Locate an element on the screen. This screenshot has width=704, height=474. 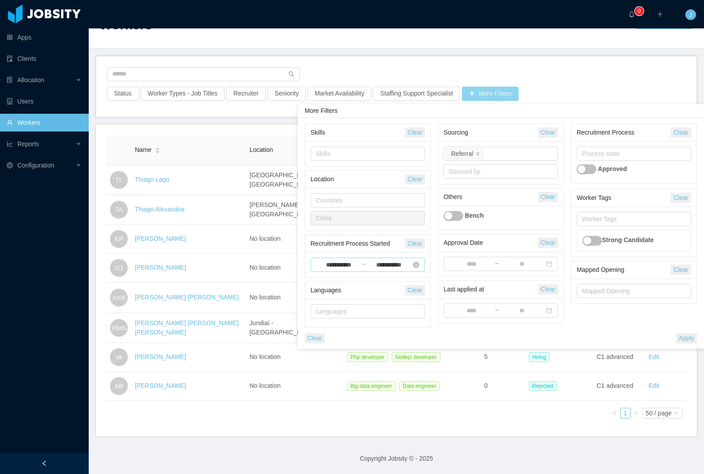
span: TL is located at coordinates (119, 180).